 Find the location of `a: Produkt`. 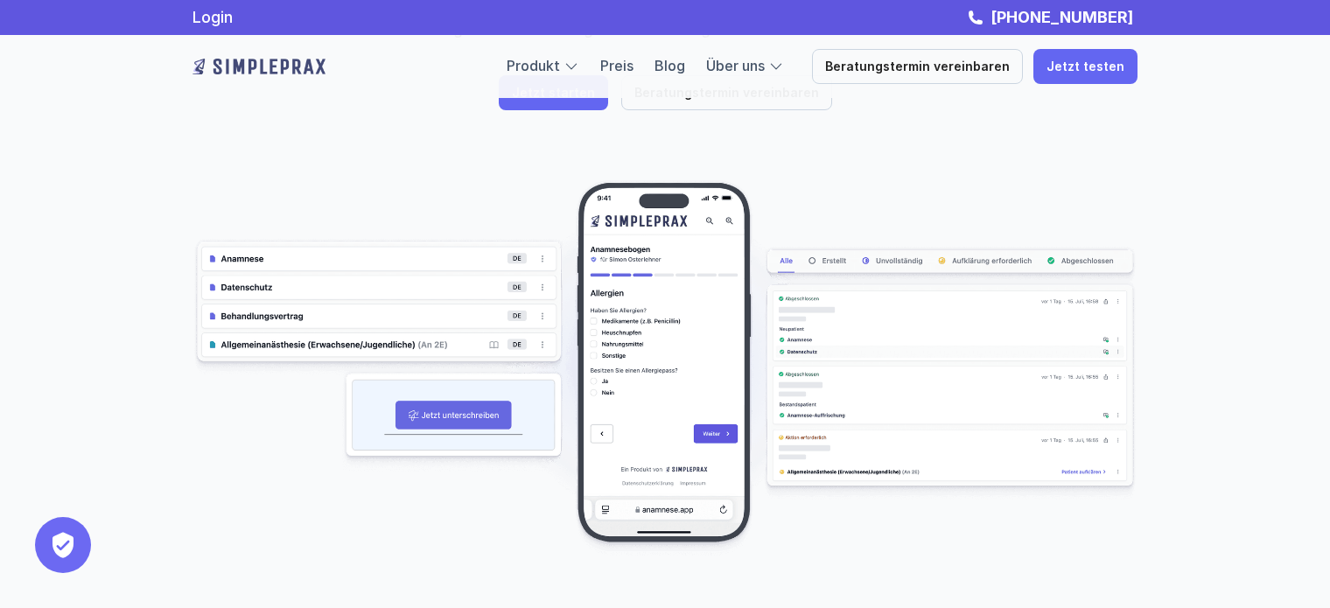

a: Produkt is located at coordinates (533, 66).